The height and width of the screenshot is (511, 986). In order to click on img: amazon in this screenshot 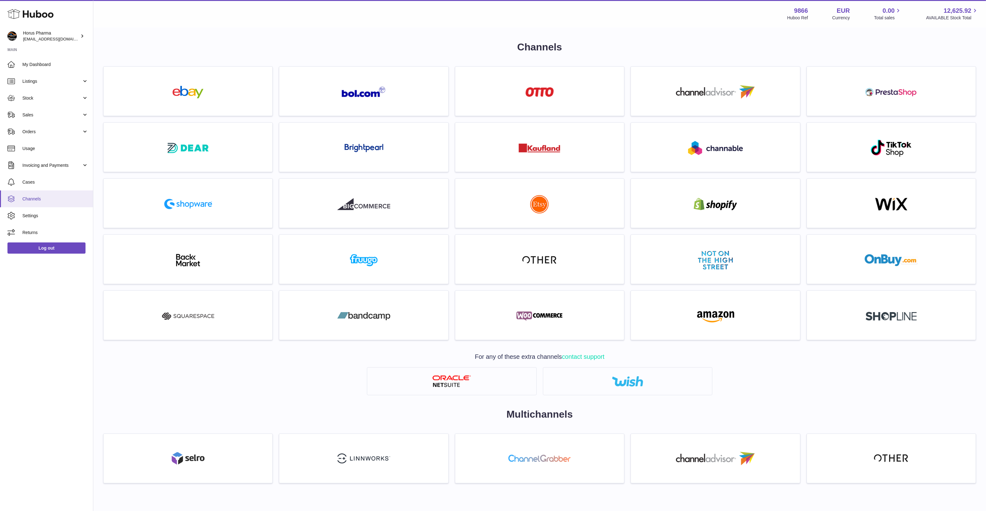, I will do `click(716, 316)`.